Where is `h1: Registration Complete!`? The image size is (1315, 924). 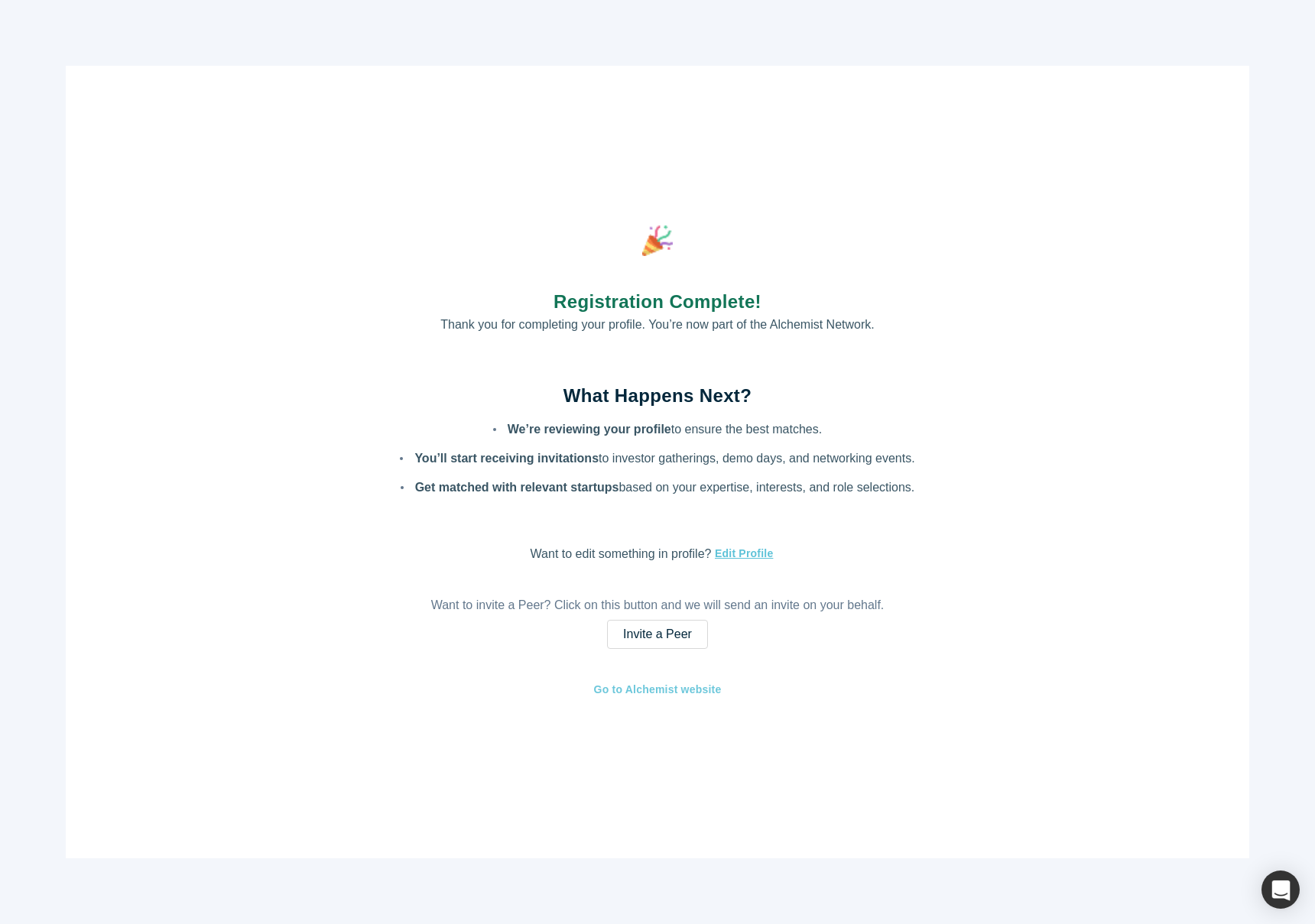 h1: Registration Complete! is located at coordinates (657, 302).